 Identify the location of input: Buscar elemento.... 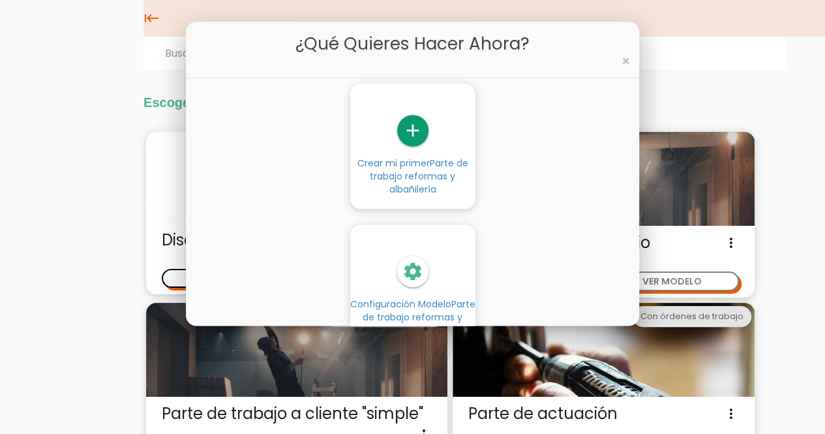
(464, 53).